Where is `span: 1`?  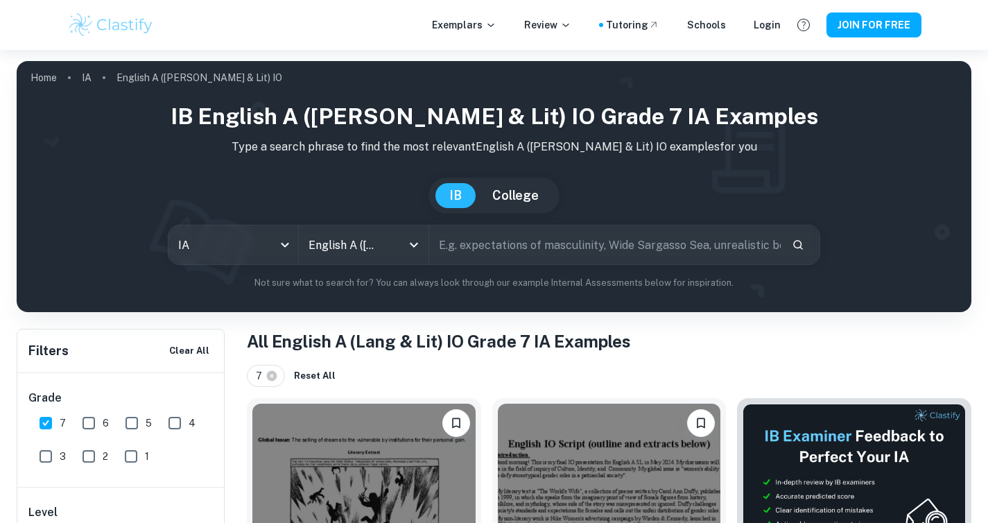 span: 1 is located at coordinates (147, 456).